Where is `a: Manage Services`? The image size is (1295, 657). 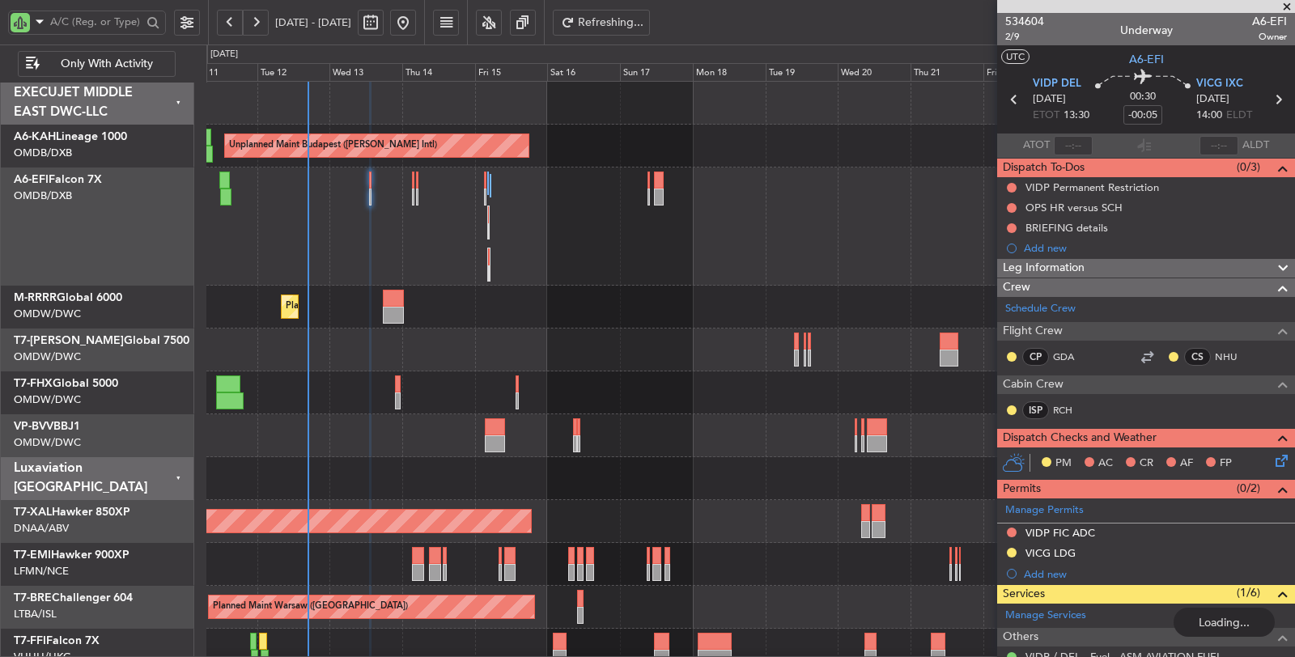 a: Manage Services is located at coordinates (1045, 616).